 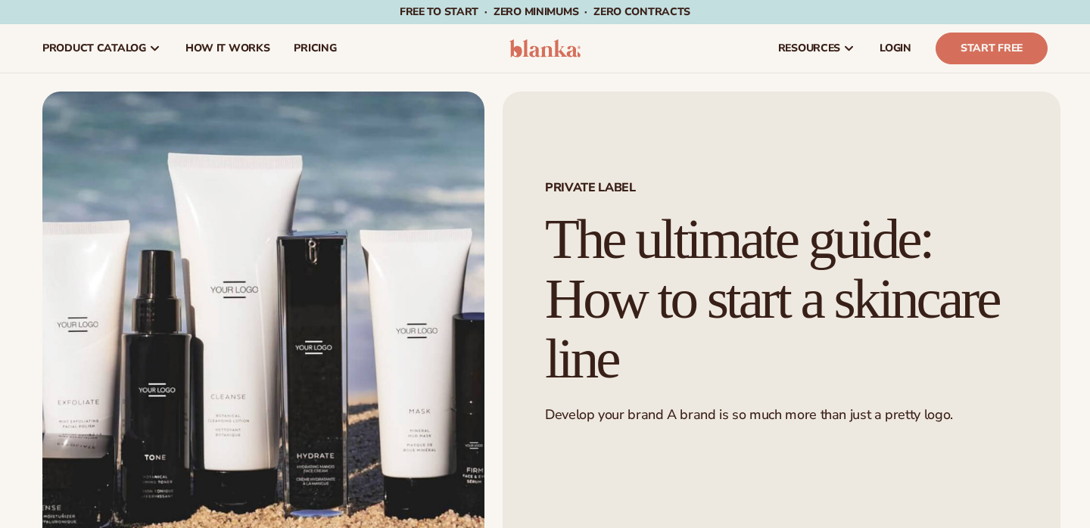 I want to click on a: logo, so click(x=545, y=48).